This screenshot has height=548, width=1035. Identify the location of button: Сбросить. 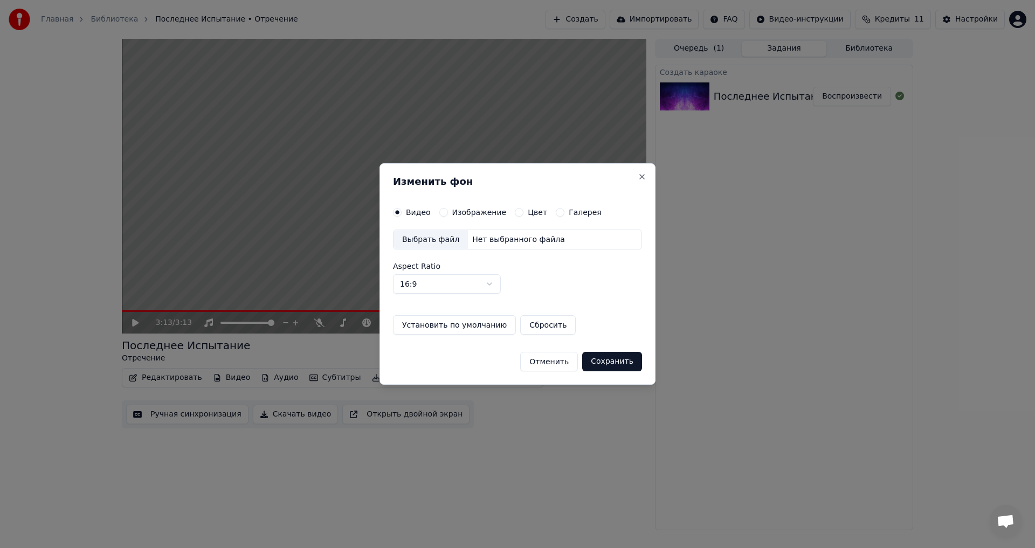
(548, 325).